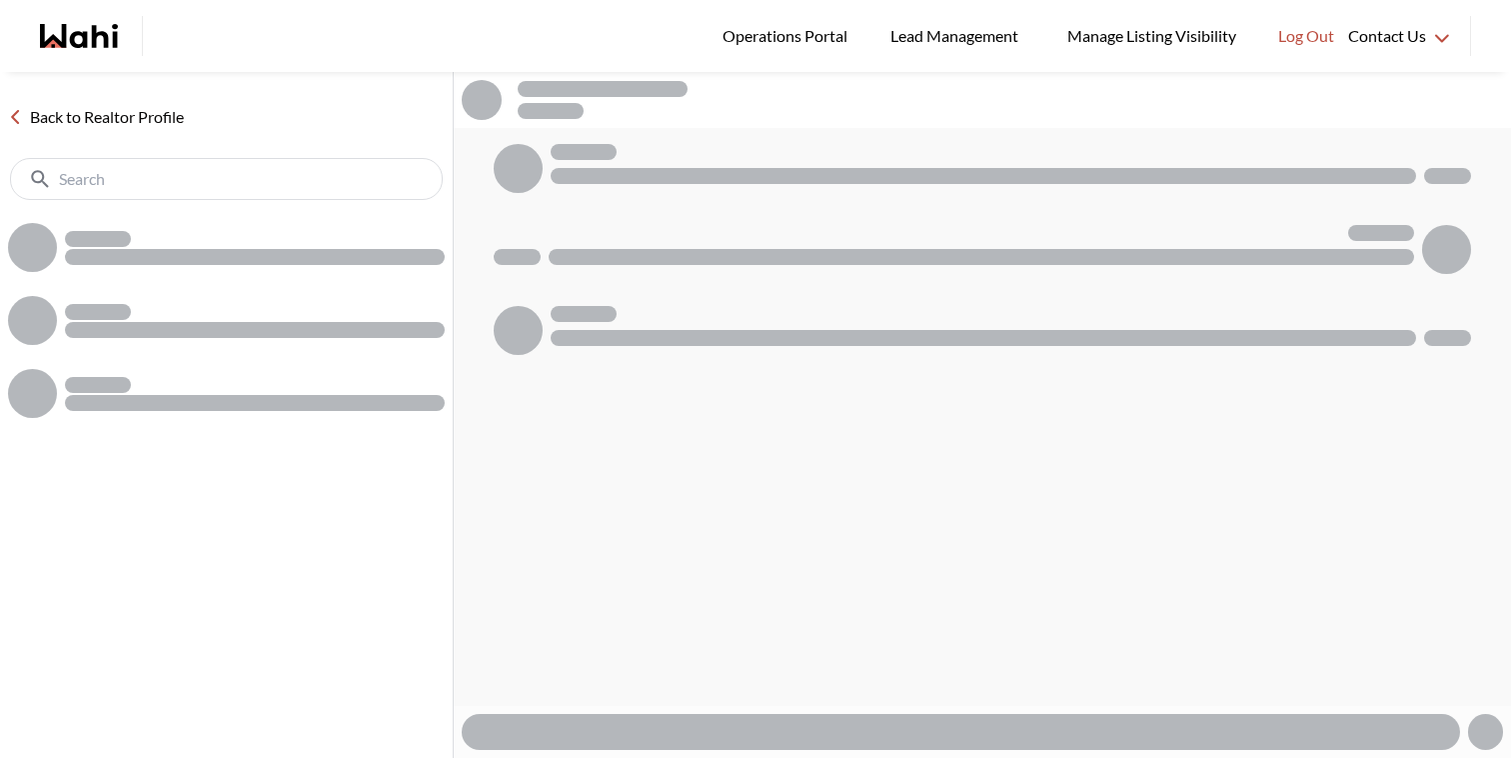  What do you see at coordinates (1306, 36) in the screenshot?
I see `span: Log Out` at bounding box center [1306, 36].